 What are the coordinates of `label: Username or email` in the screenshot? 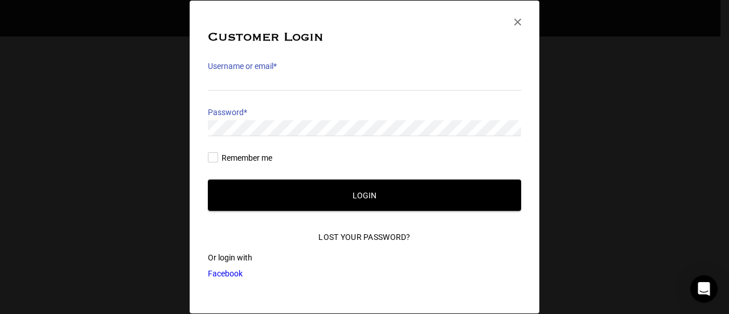 It's located at (365, 66).